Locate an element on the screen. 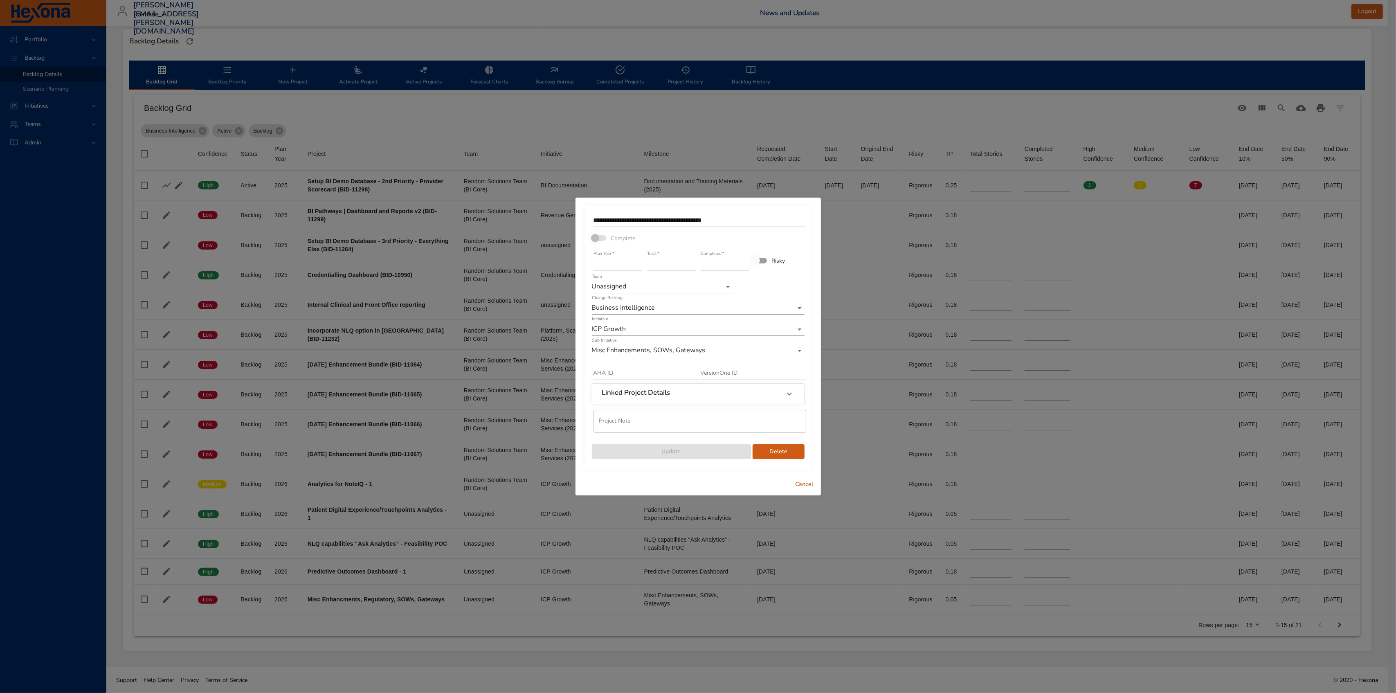 The image size is (1396, 693). div: ICP Growth is located at coordinates (698, 329).